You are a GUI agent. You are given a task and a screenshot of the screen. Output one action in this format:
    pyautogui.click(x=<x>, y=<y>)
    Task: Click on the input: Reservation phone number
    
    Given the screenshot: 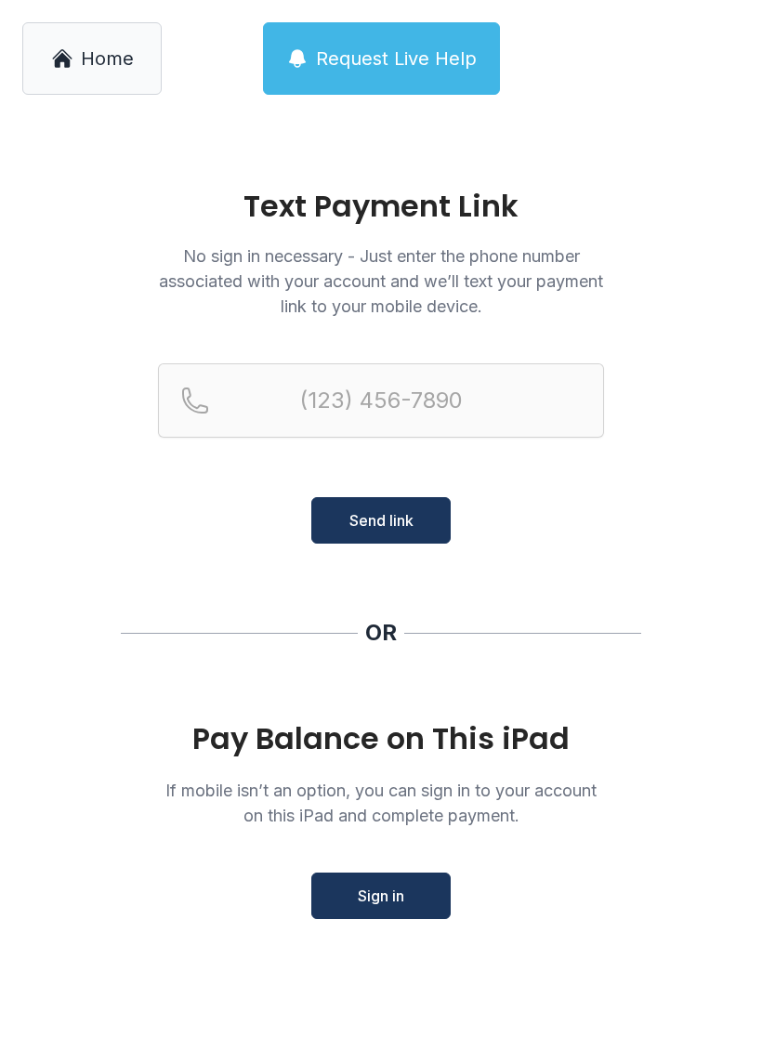 What is the action you would take?
    pyautogui.click(x=381, y=400)
    